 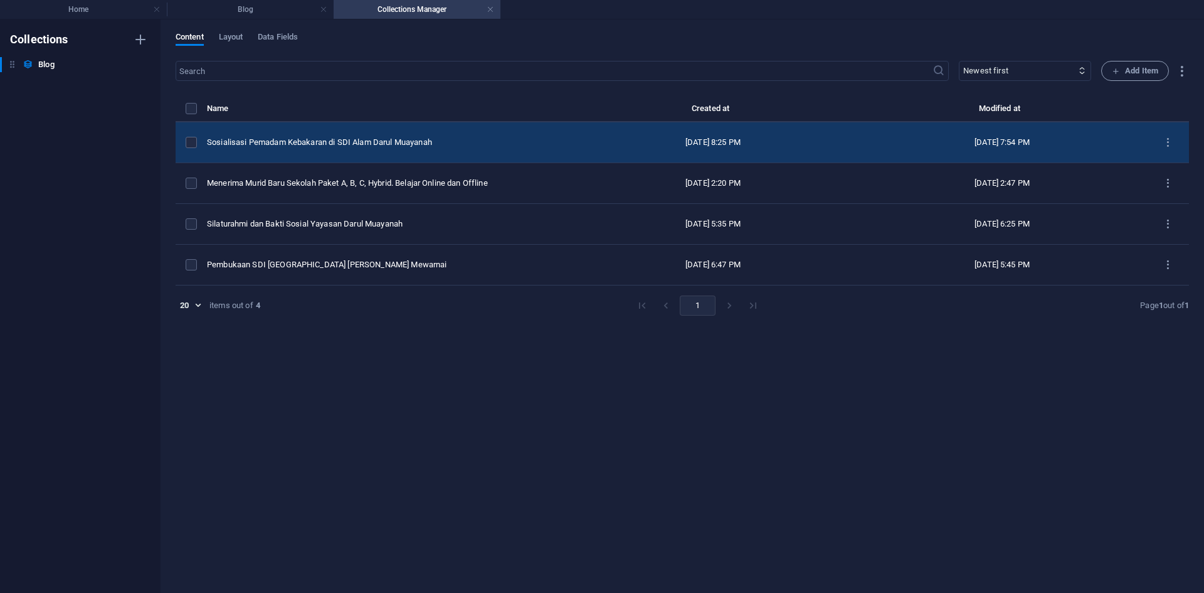 What do you see at coordinates (417, 9) in the screenshot?
I see `h4: Collections Manager` at bounding box center [417, 9].